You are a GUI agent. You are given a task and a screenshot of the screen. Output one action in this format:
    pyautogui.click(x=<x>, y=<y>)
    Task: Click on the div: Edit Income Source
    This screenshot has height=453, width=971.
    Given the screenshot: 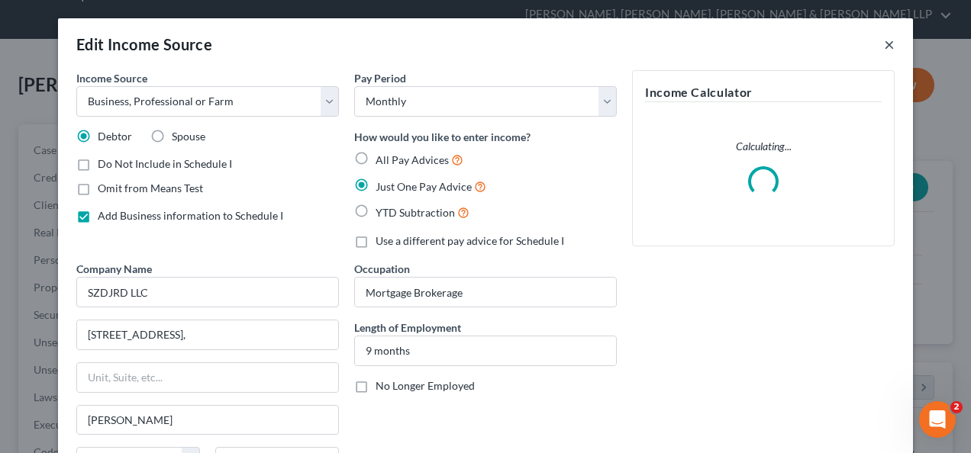 What is the action you would take?
    pyautogui.click(x=144, y=44)
    